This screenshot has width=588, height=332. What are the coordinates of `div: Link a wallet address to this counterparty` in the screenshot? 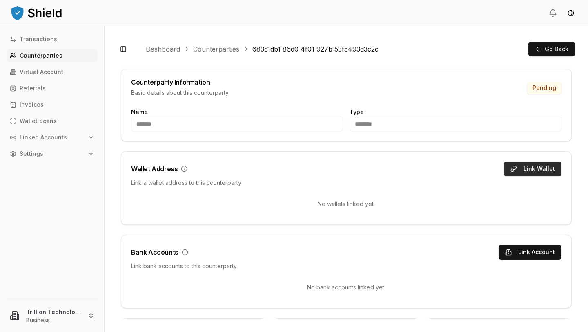 It's located at (346, 183).